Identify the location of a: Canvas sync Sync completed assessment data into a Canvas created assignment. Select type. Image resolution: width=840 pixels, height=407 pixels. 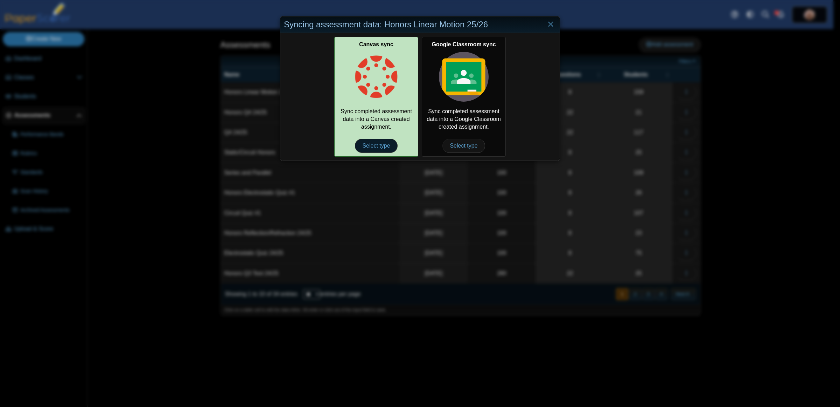
(376, 97).